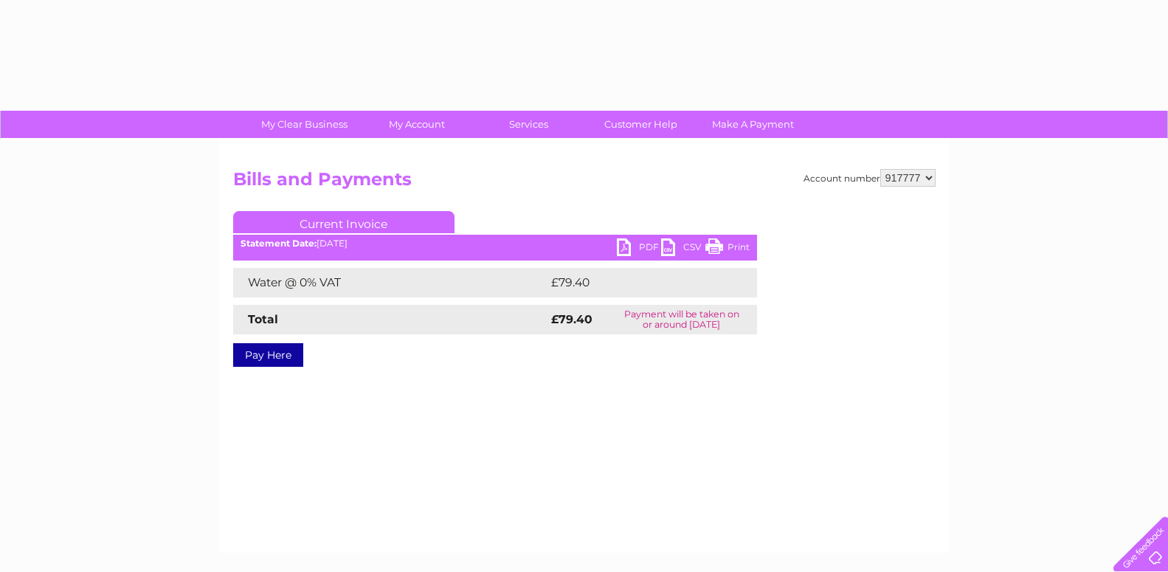 The image size is (1168, 572). I want to click on a: CSV, so click(683, 249).